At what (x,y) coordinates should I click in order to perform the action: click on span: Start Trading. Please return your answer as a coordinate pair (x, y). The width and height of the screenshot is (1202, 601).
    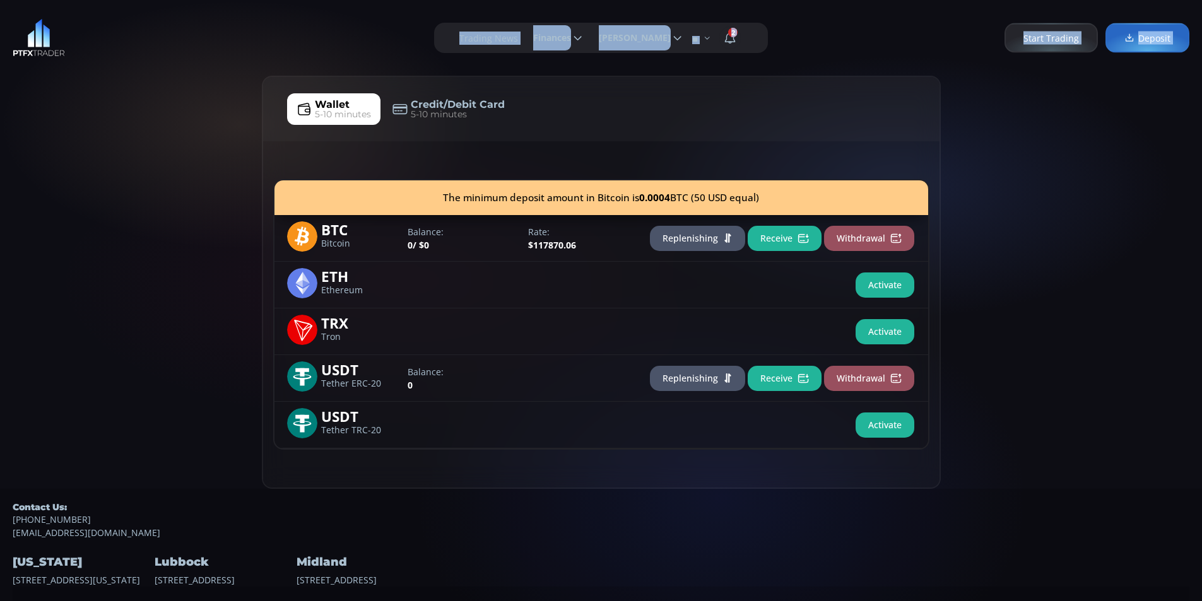
    Looking at the image, I should click on (1051, 38).